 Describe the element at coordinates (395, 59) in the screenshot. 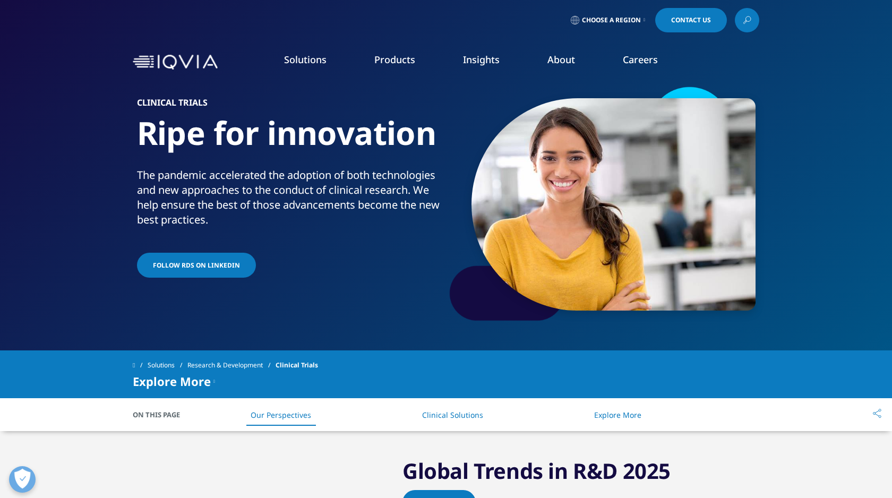

I see `a: Products` at that location.